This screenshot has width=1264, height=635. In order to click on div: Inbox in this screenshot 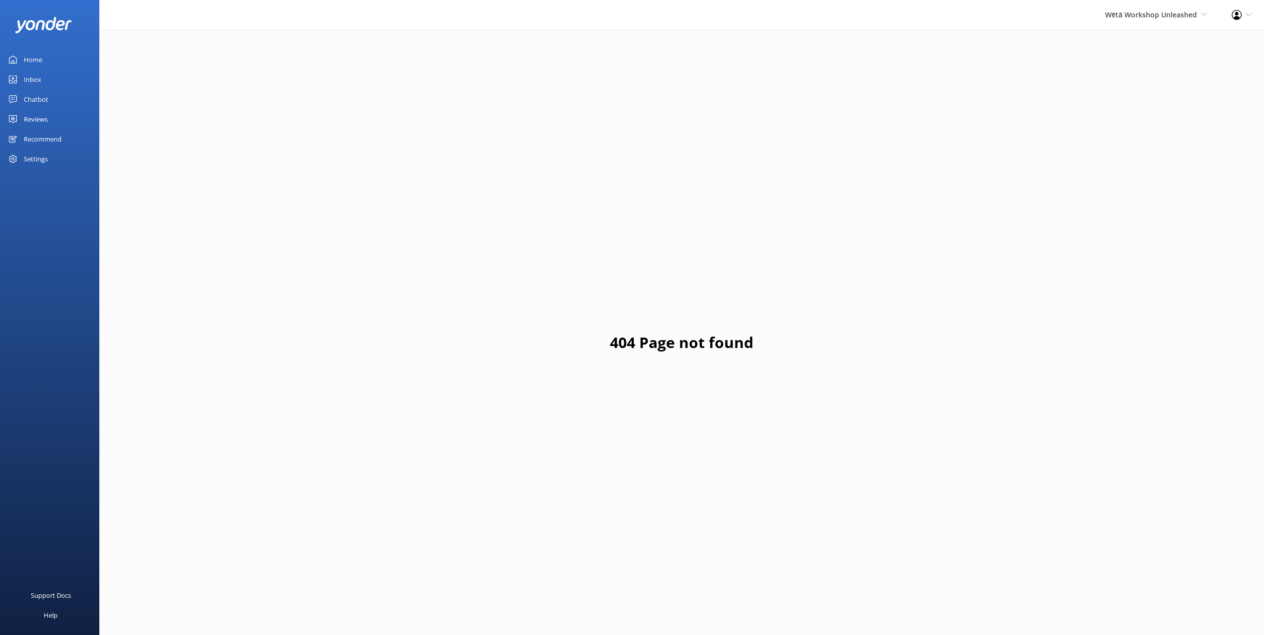, I will do `click(32, 79)`.